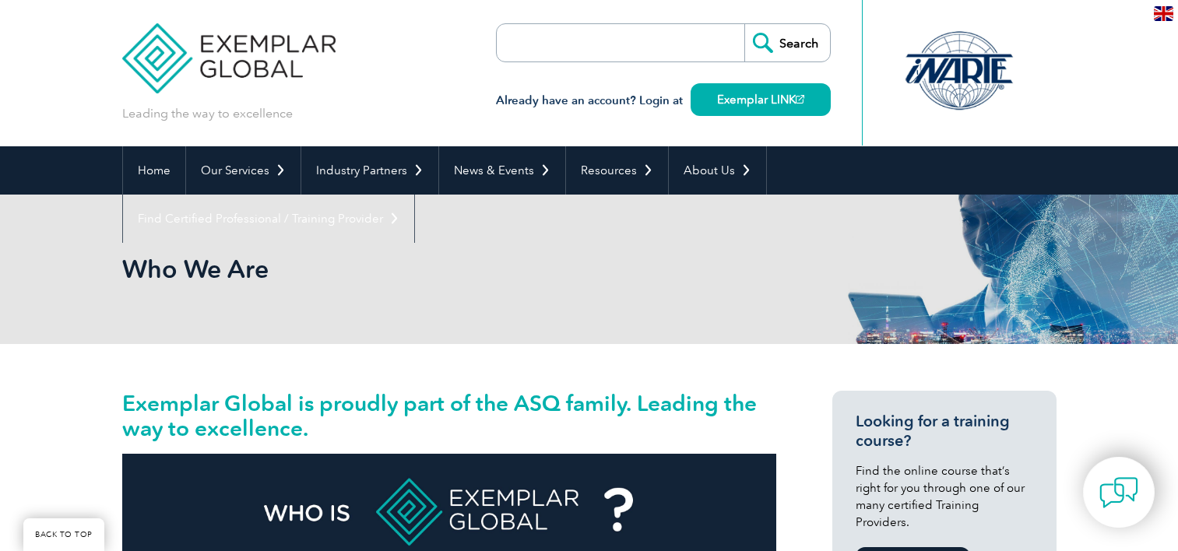  I want to click on a: Exemplar LINK, so click(761, 100).